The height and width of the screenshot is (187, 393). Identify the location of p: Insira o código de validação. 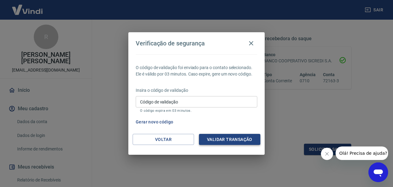
(196, 90).